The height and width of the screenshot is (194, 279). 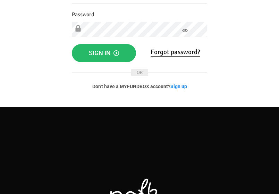 What do you see at coordinates (139, 86) in the screenshot?
I see `p: Don't have a MYFUNDBOX account?` at bounding box center [139, 86].